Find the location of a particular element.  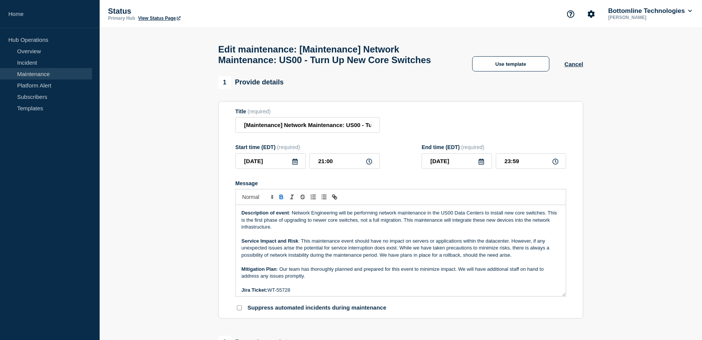

strong: Mitigation Plan is located at coordinates (259, 269).